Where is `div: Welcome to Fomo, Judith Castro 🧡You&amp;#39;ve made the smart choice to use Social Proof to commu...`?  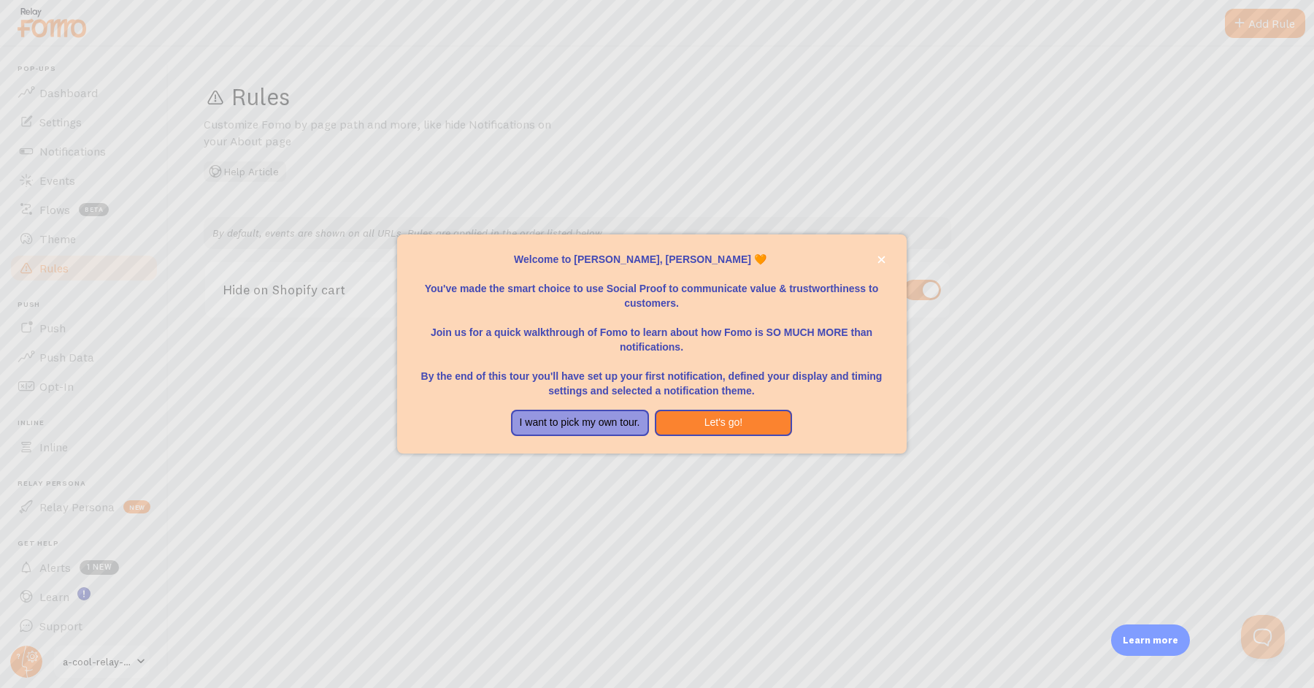
div: Welcome to Fomo, Judith Castro 🧡You&amp;#39;ve made the smart choice to use Social Proof to commu... is located at coordinates (652, 344).